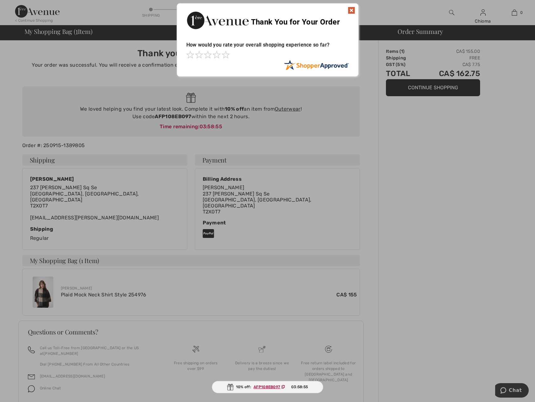 Image resolution: width=535 pixels, height=402 pixels. I want to click on span: 03:58:55, so click(300, 387).